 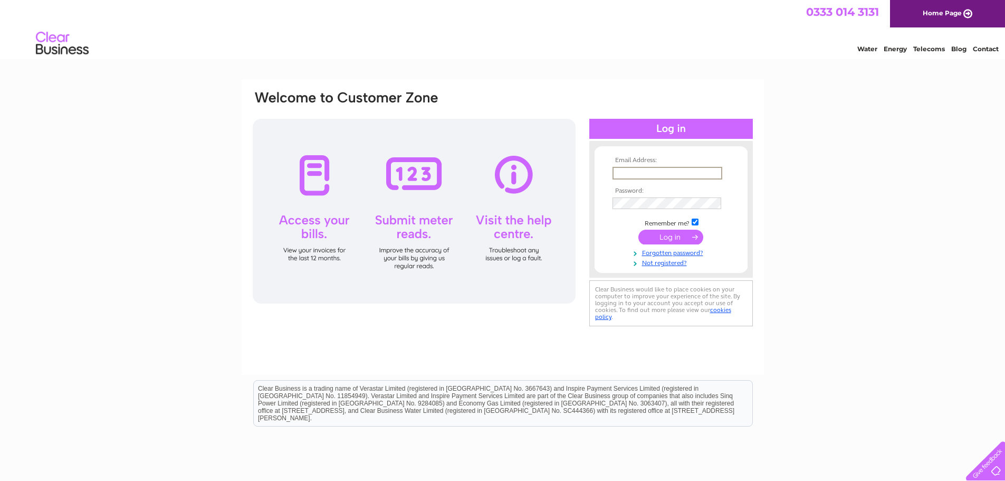 What do you see at coordinates (663, 313) in the screenshot?
I see `a: cookies policy` at bounding box center [663, 313].